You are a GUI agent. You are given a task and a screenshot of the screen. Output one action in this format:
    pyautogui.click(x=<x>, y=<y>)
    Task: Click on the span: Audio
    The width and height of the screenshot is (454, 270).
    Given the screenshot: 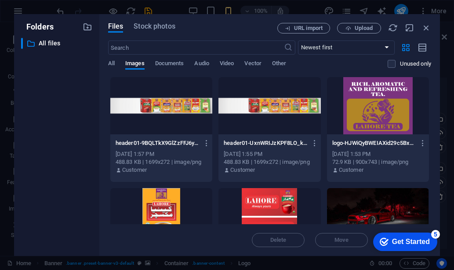 What is the action you would take?
    pyautogui.click(x=201, y=64)
    